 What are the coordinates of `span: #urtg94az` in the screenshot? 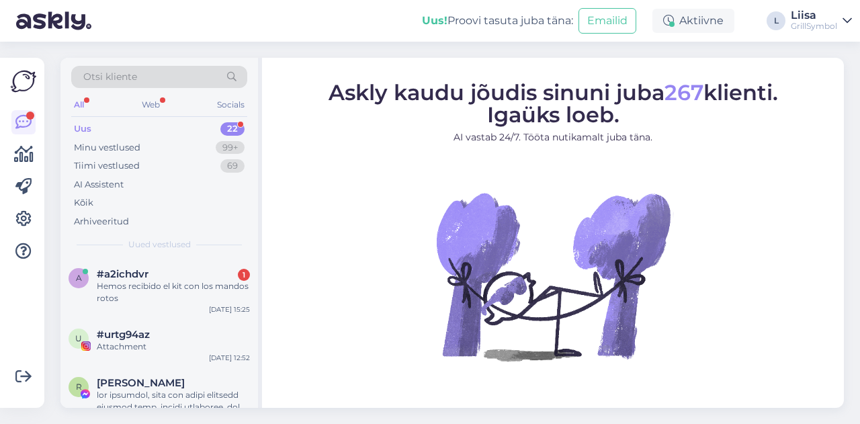 It's located at (123, 335).